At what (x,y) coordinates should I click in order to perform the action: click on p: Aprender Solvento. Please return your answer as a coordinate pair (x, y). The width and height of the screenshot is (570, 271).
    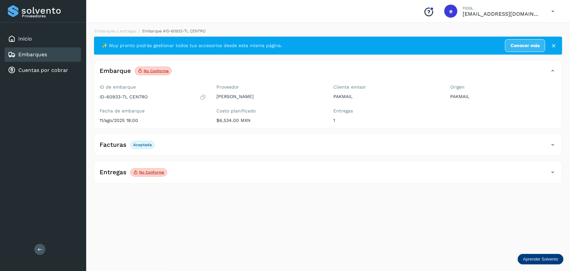
    Looking at the image, I should click on (541, 259).